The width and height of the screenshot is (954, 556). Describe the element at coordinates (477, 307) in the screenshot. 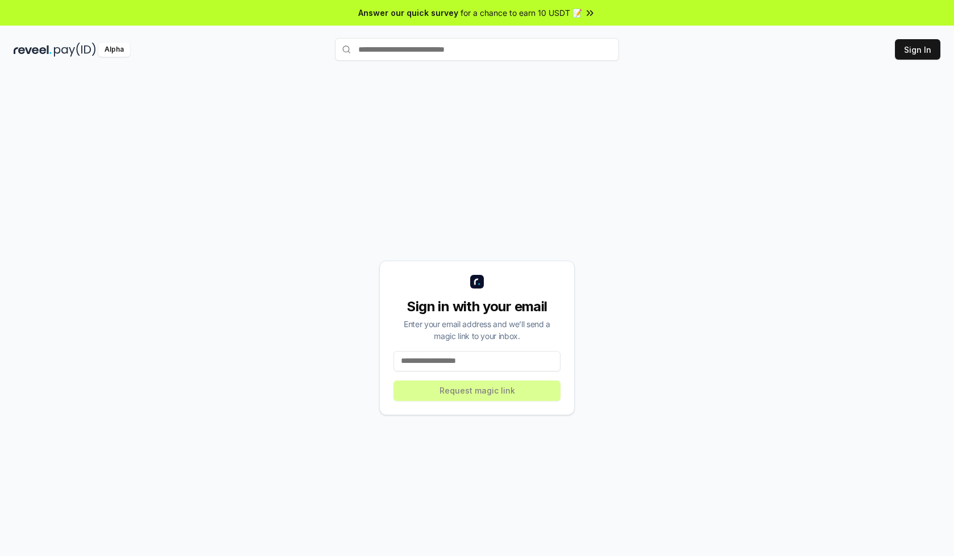

I see `div: Sign in with your email` at that location.